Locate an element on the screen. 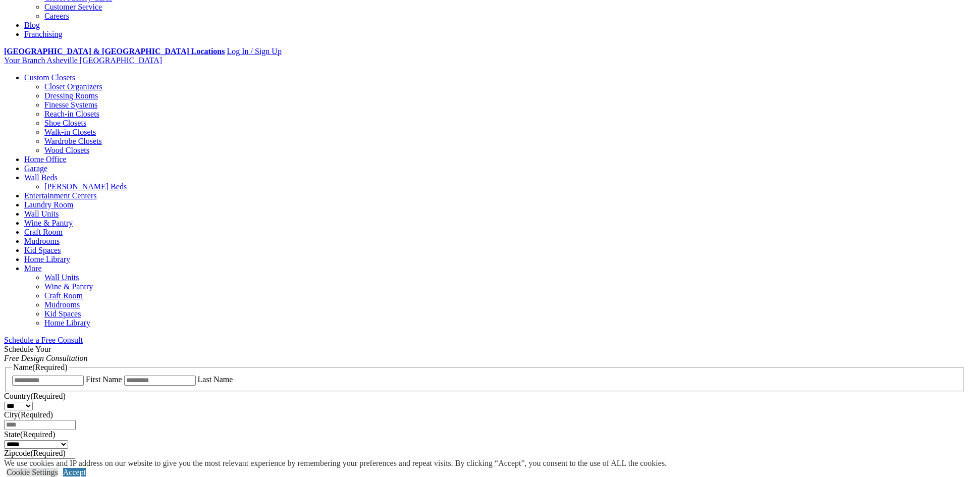 This screenshot has width=969, height=477. a: Walk-in Closets is located at coordinates (70, 132).